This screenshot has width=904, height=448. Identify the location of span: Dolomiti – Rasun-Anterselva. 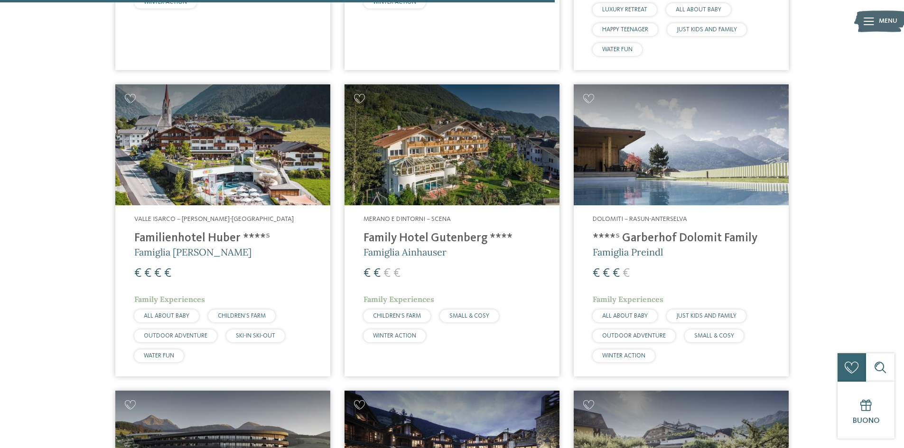
(639, 219).